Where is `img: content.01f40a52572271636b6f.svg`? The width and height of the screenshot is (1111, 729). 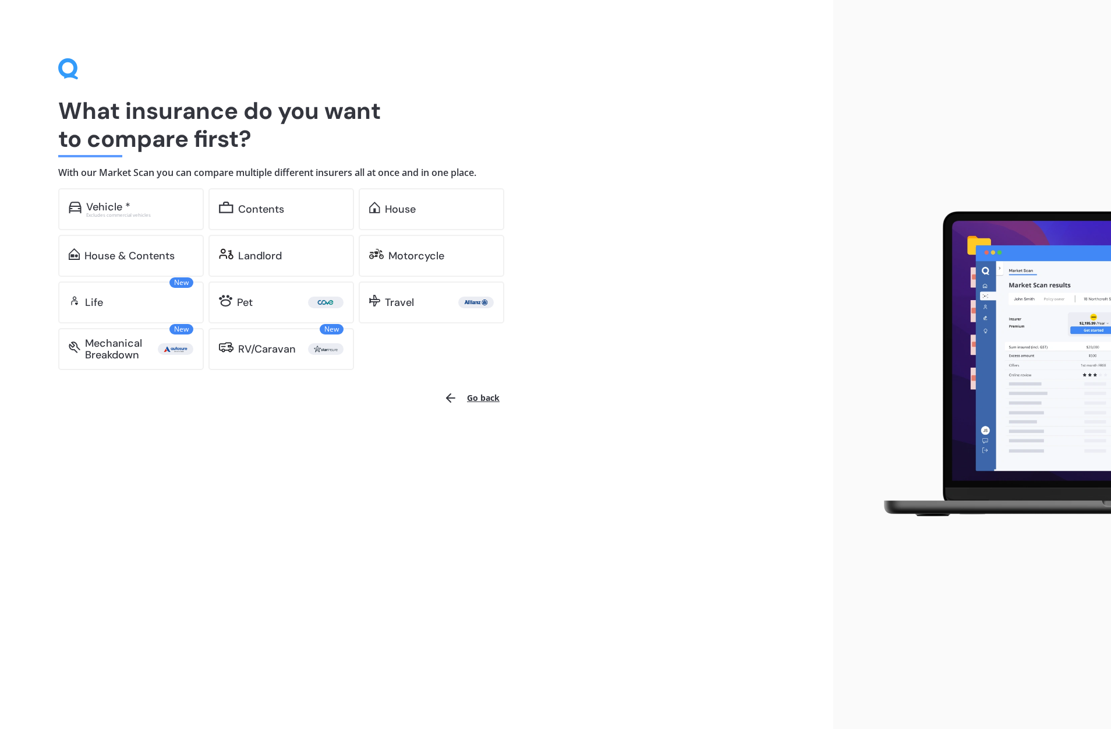 img: content.01f40a52572271636b6f.svg is located at coordinates (226, 207).